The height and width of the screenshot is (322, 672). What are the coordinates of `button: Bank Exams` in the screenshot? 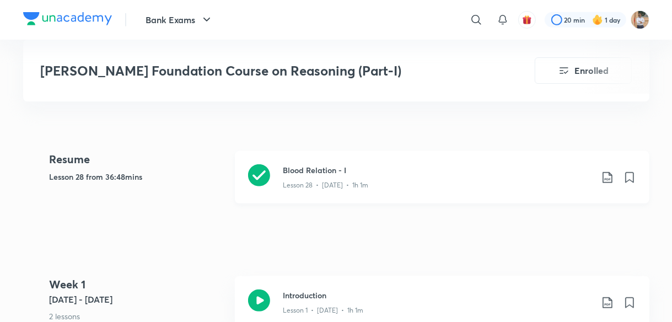 It's located at (180, 20).